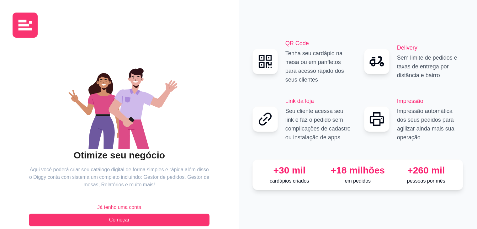 Image resolution: width=477 pixels, height=229 pixels. Describe the element at coordinates (119, 220) in the screenshot. I see `span: Começar` at that location.